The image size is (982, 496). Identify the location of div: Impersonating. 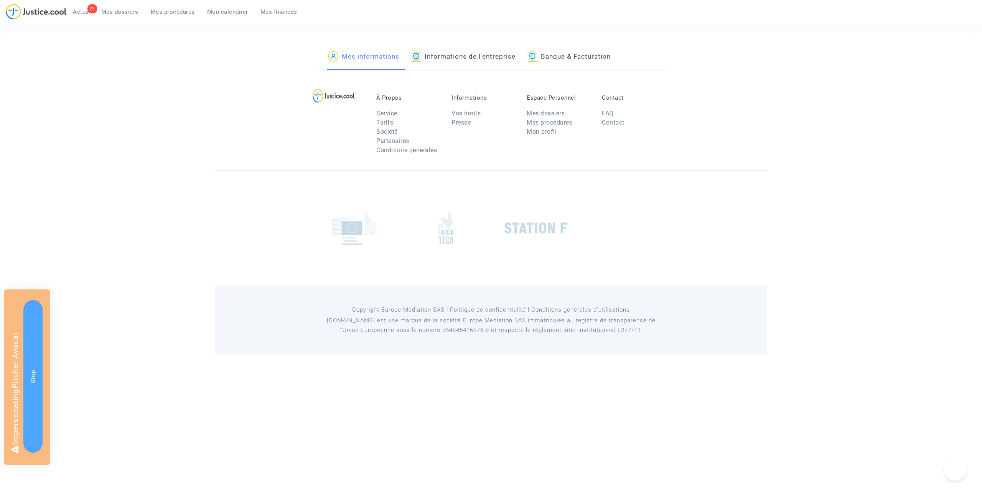
(27, 377).